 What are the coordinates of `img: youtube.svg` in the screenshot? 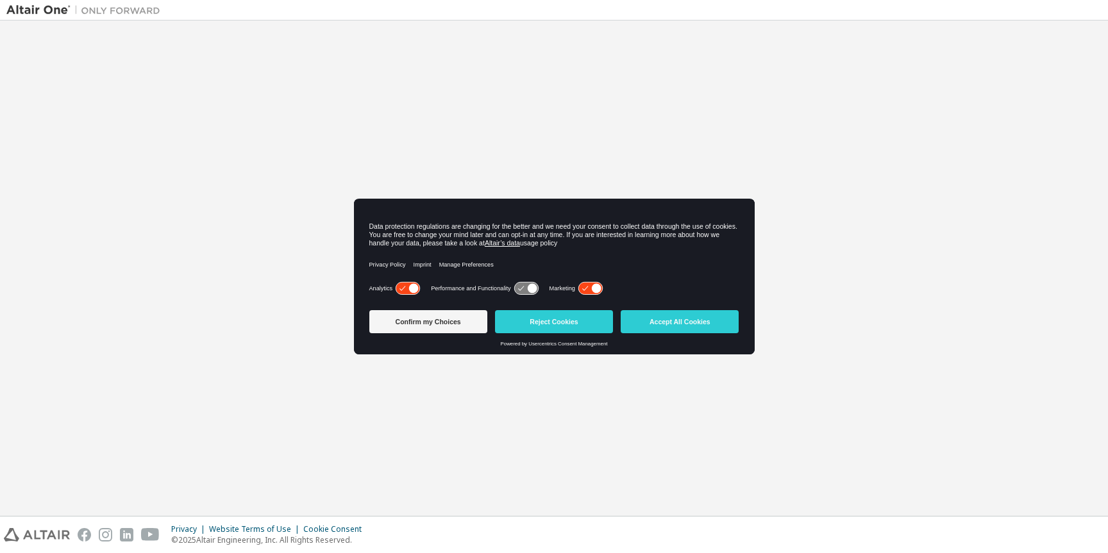 It's located at (150, 535).